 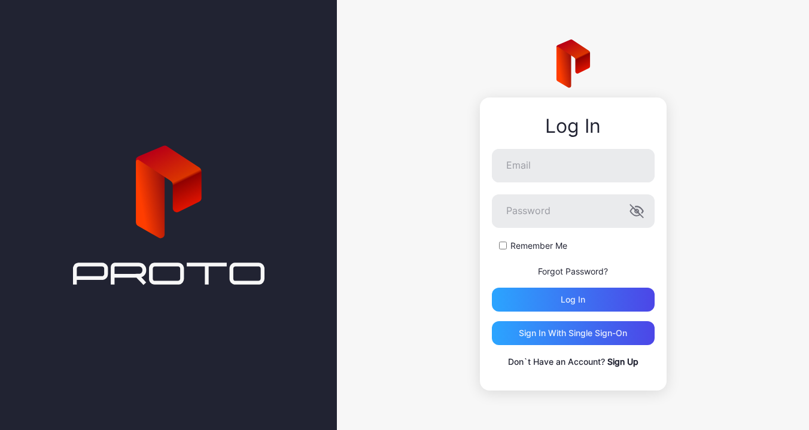 What do you see at coordinates (573, 126) in the screenshot?
I see `div: Log In` at bounding box center [573, 126].